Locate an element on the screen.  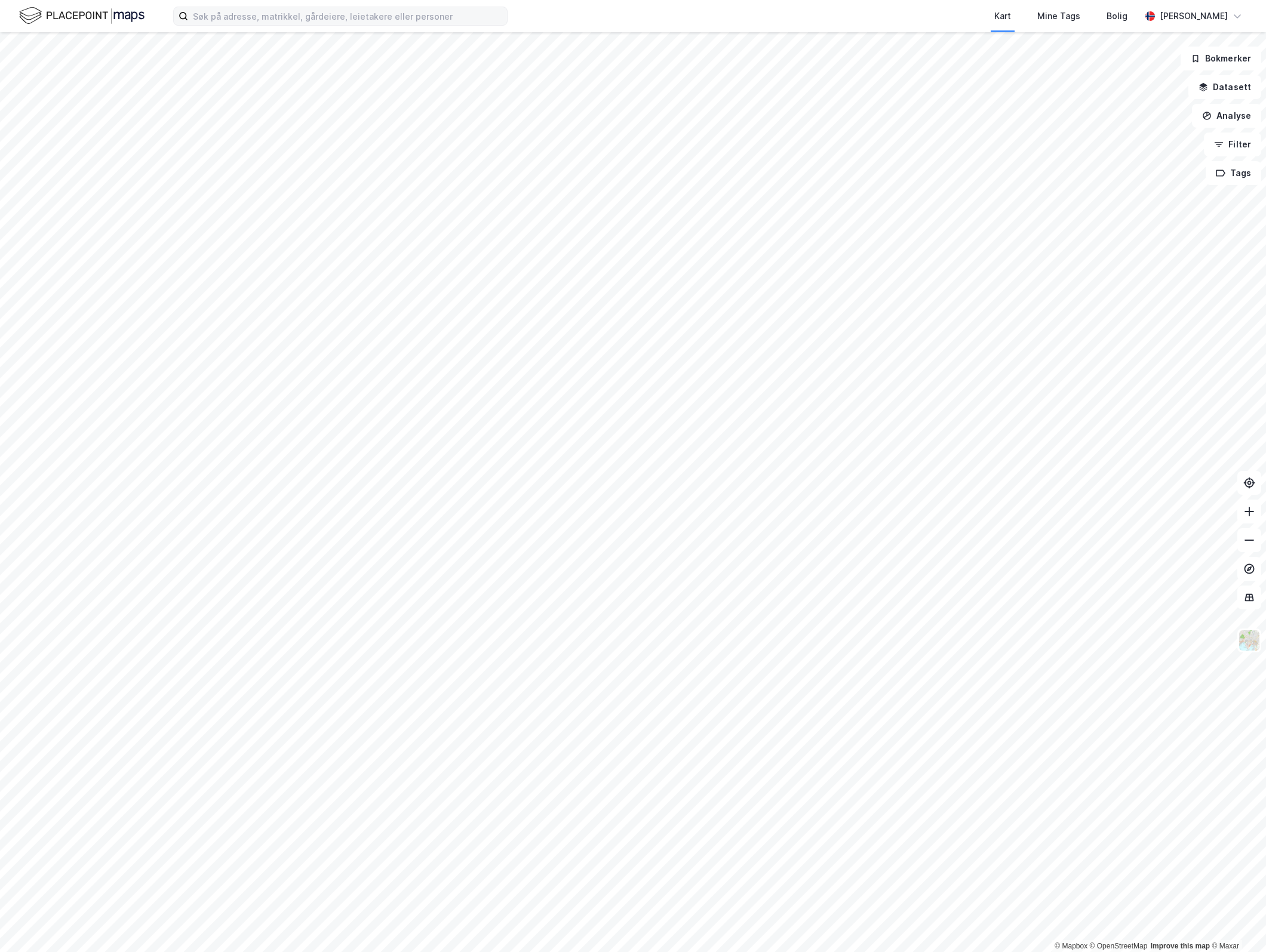
a: OpenStreetMap is located at coordinates (1118, 946).